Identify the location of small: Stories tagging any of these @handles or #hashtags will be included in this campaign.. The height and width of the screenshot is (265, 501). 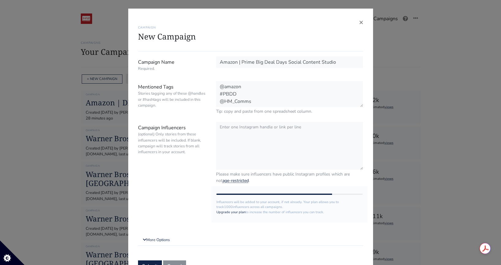
(172, 100).